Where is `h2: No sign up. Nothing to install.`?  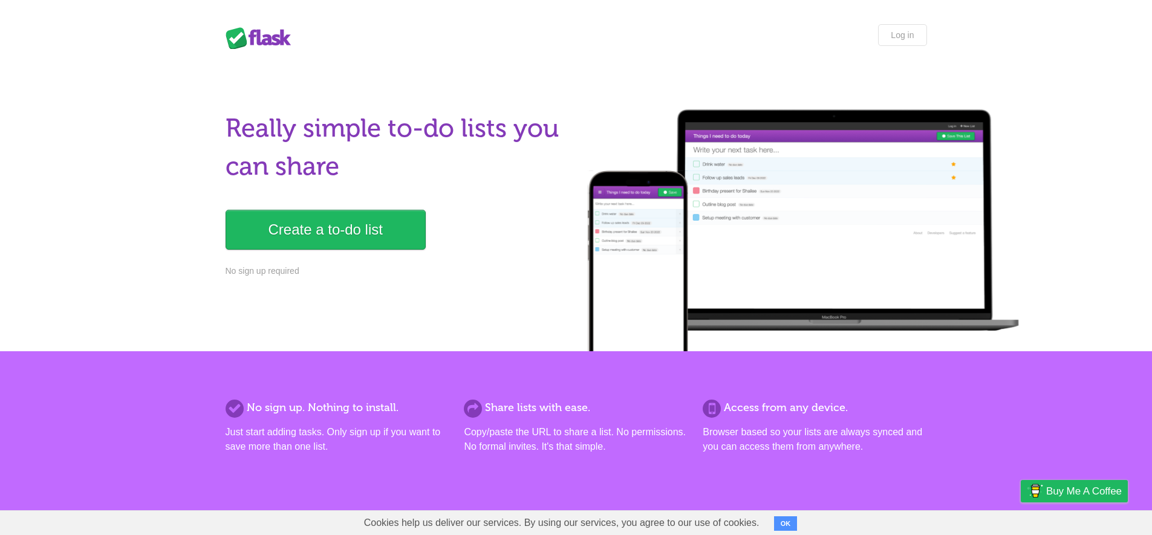
h2: No sign up. Nothing to install. is located at coordinates (338, 408).